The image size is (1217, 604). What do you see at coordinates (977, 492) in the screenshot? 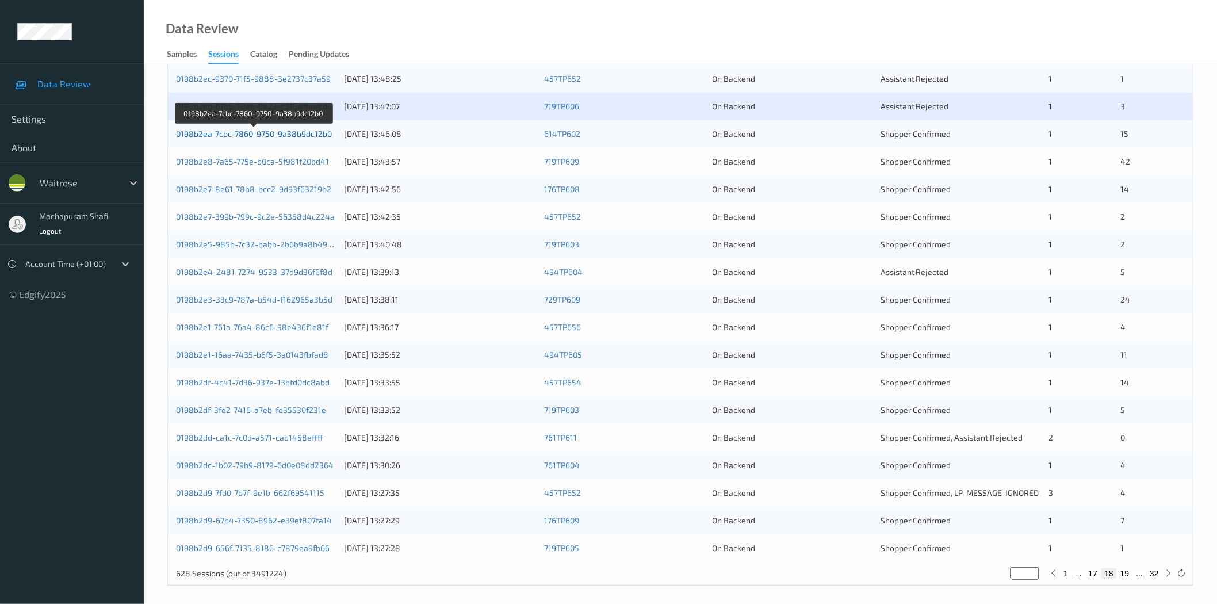
I see `span: Shopper Confirmed, LP_MESSAGE_IGNORED_BUSY (2)` at bounding box center [977, 492].